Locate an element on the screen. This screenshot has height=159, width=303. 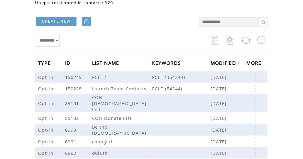
a: TYPE is located at coordinates (45, 62).